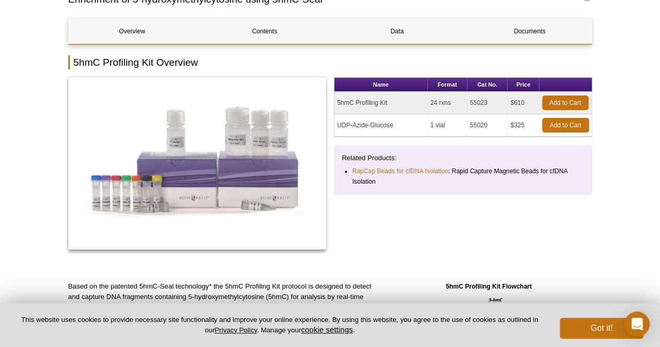 This screenshot has width=660, height=347. Describe the element at coordinates (523, 103) in the screenshot. I see `td: $610` at that location.